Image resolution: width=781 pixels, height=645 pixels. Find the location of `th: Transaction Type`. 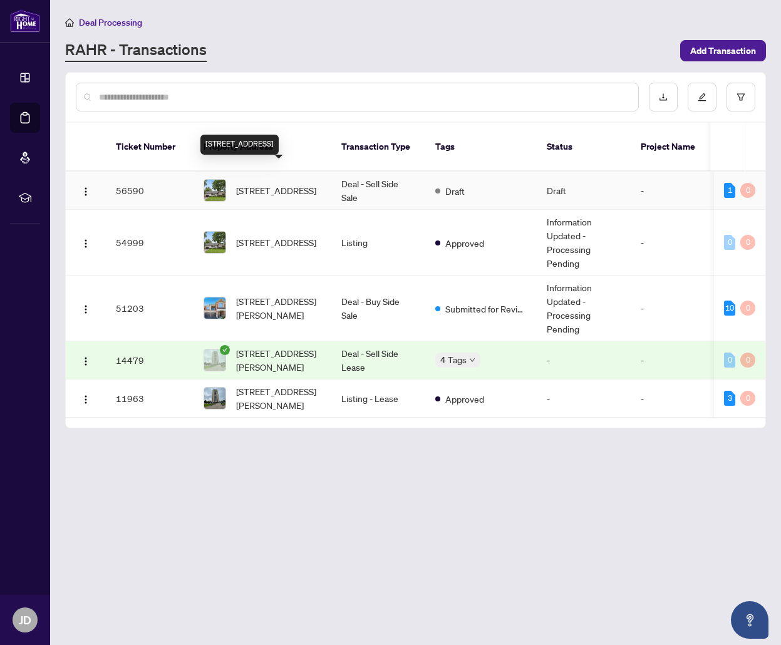

th: Transaction Type is located at coordinates (378, 147).